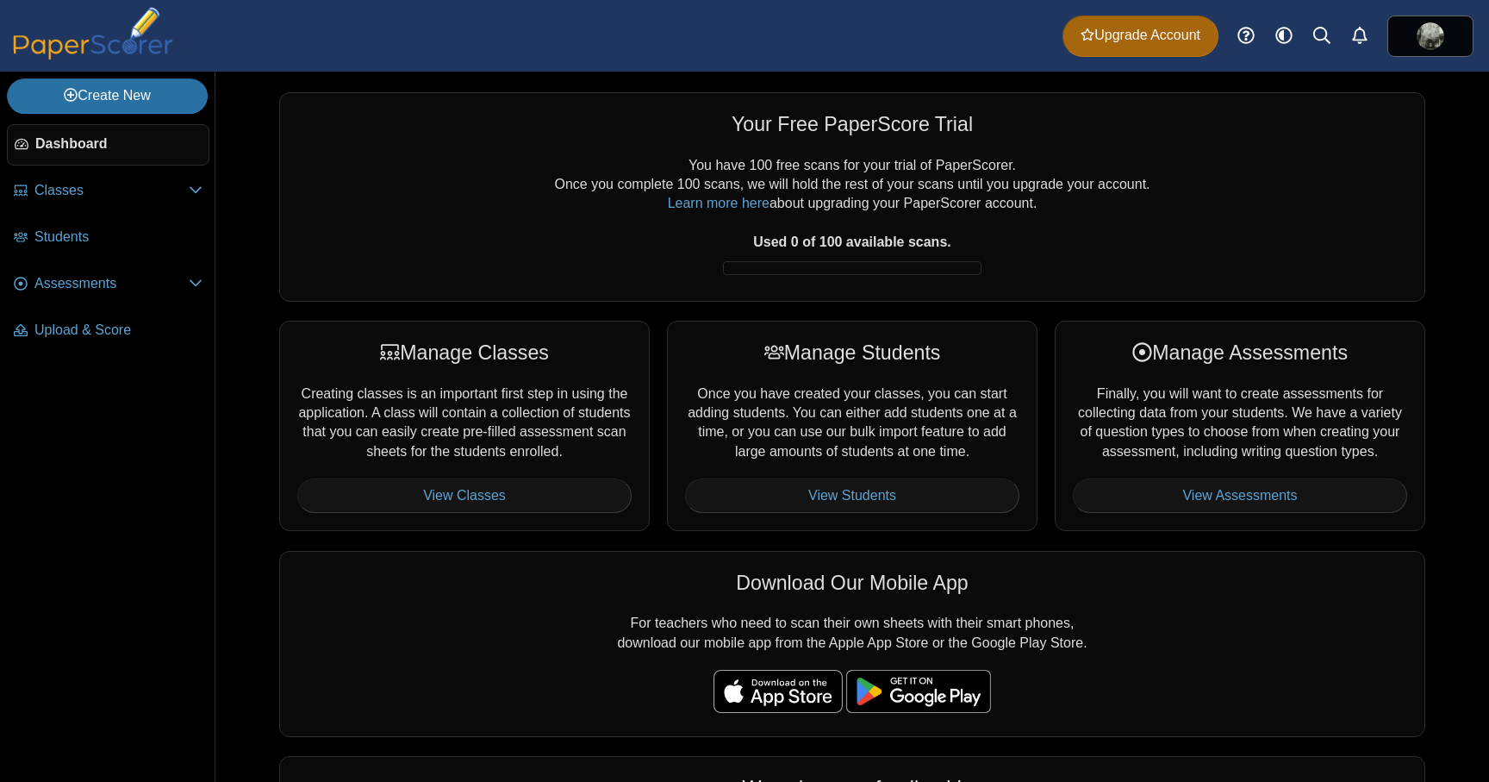  I want to click on a: Students, so click(108, 238).